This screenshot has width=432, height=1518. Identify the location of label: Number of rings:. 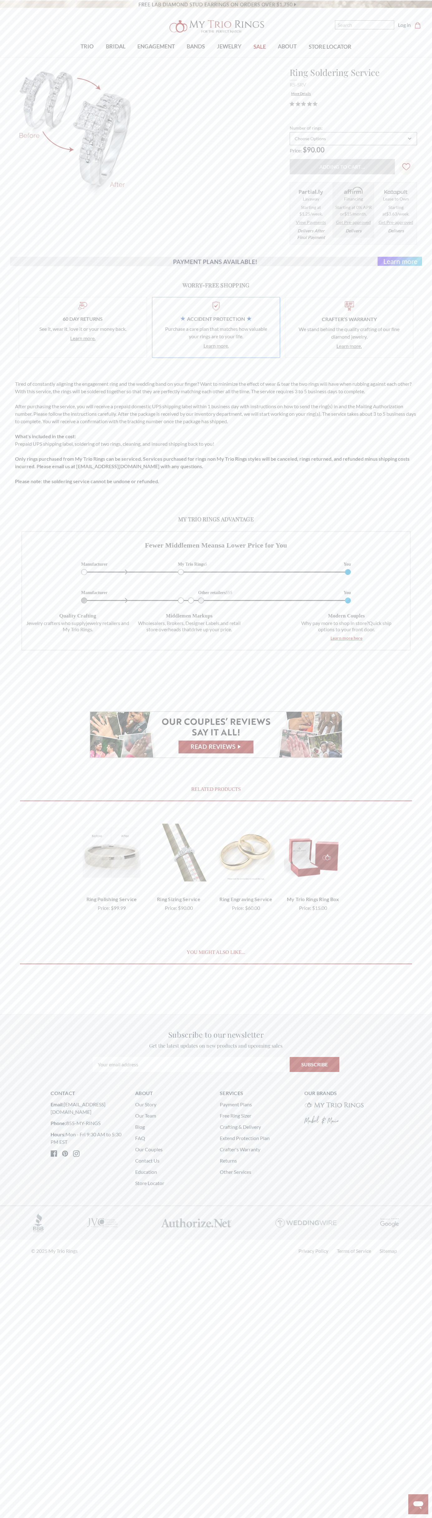
(354, 128).